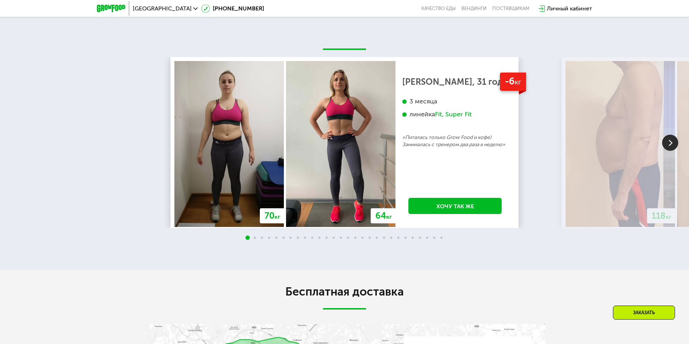 Image resolution: width=689 pixels, height=344 pixels. Describe the element at coordinates (662, 216) in the screenshot. I see `div: 118` at that location.